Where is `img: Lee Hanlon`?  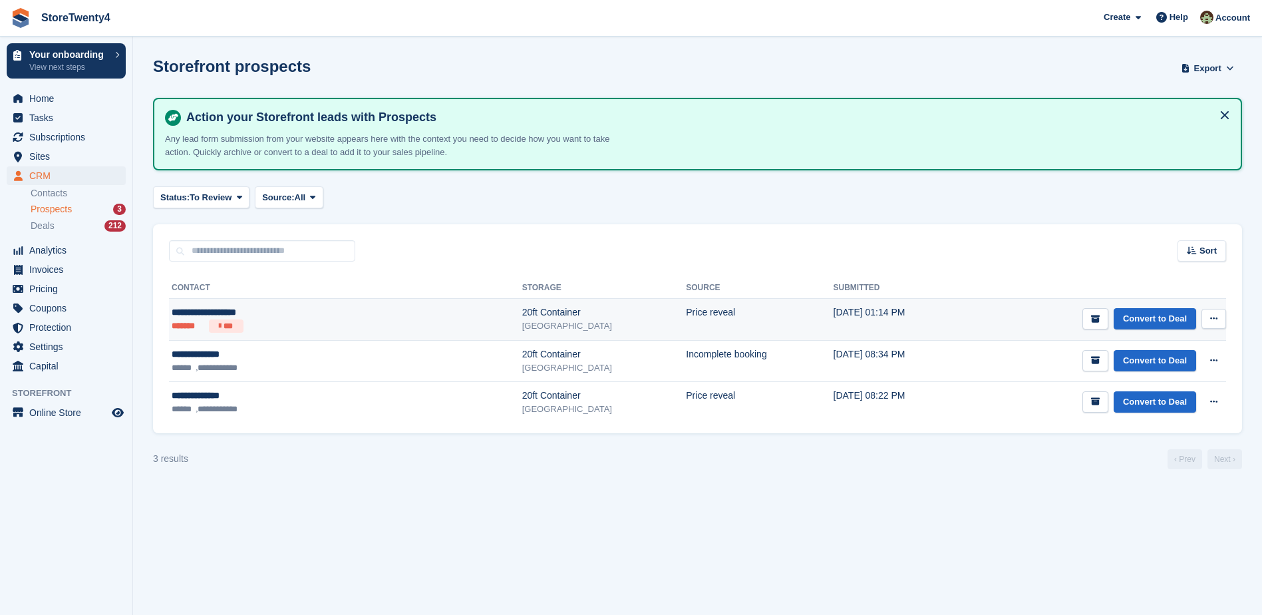 img: Lee Hanlon is located at coordinates (1207, 17).